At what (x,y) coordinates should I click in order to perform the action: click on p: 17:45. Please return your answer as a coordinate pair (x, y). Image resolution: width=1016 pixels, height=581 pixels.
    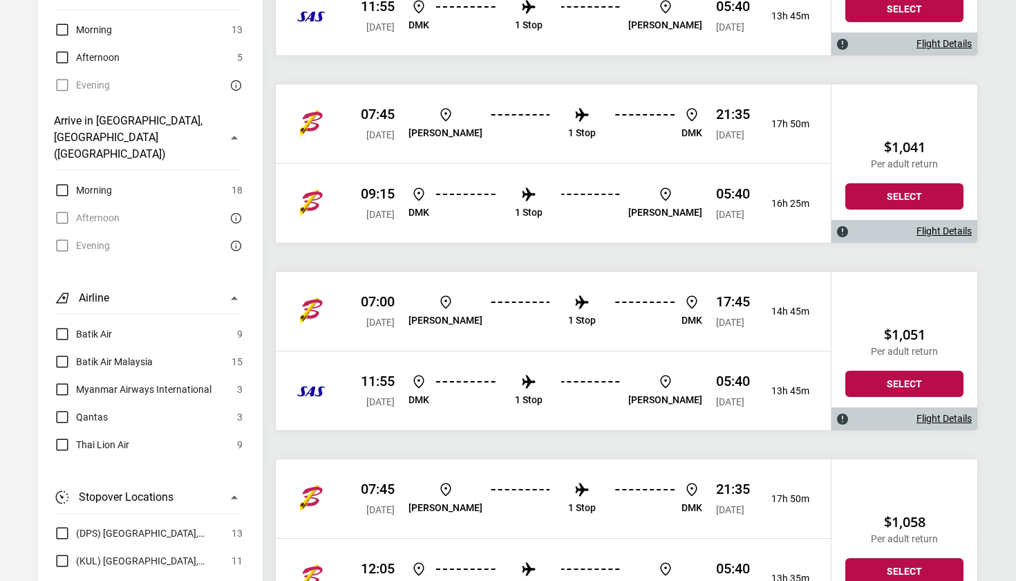
    Looking at the image, I should click on (733, 301).